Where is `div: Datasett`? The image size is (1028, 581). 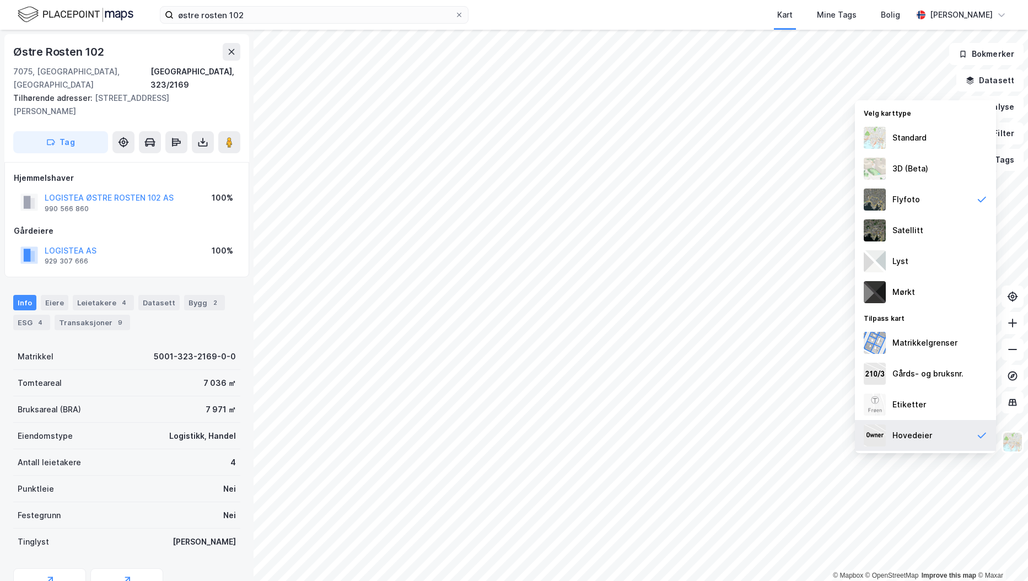 div: Datasett is located at coordinates (159, 303).